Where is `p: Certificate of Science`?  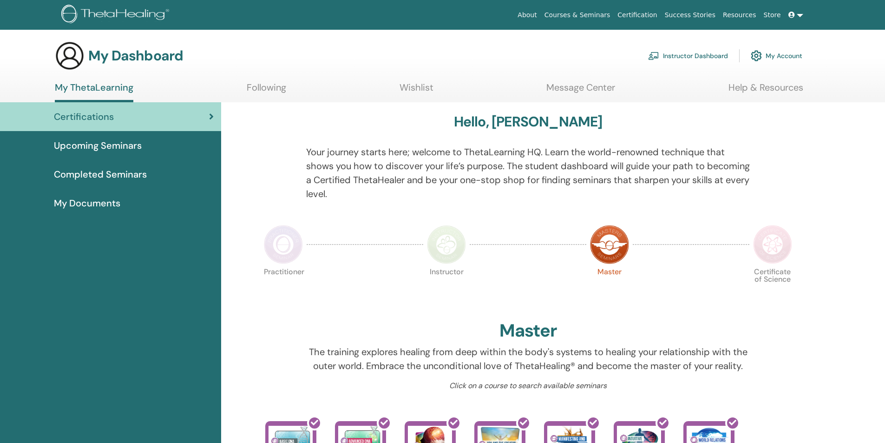 p: Certificate of Science is located at coordinates (773, 288).